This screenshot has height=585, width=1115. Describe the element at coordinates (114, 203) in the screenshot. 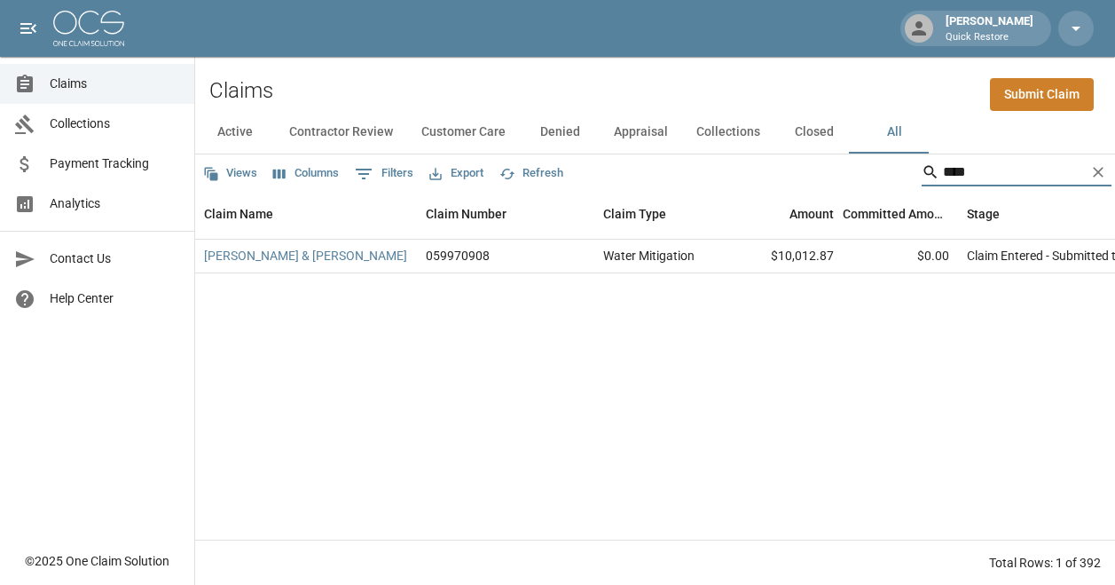

I see `span: Analytics` at that location.